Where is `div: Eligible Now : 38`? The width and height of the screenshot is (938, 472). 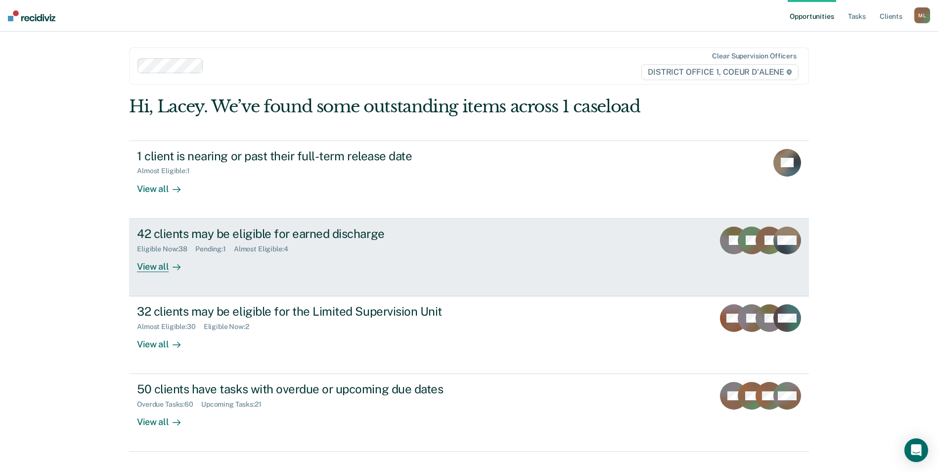
div: Eligible Now : 38 is located at coordinates (166, 249).